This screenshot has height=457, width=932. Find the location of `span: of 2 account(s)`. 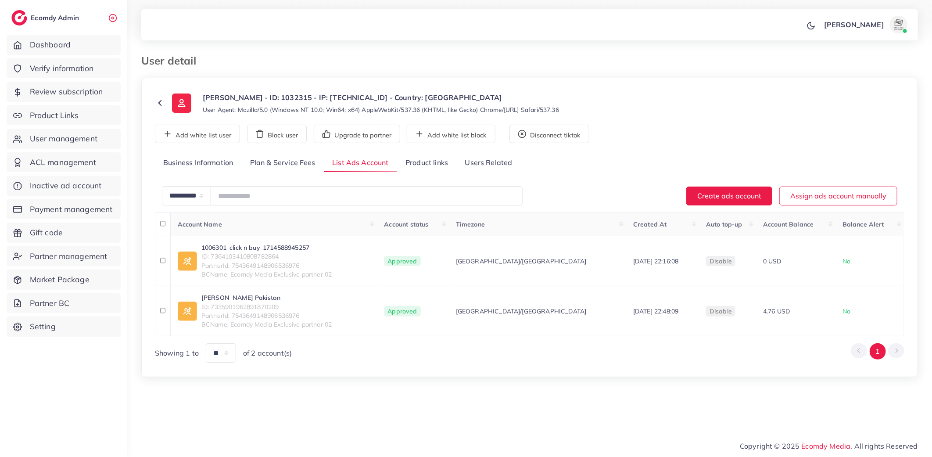

span: of 2 account(s) is located at coordinates (267, 353).